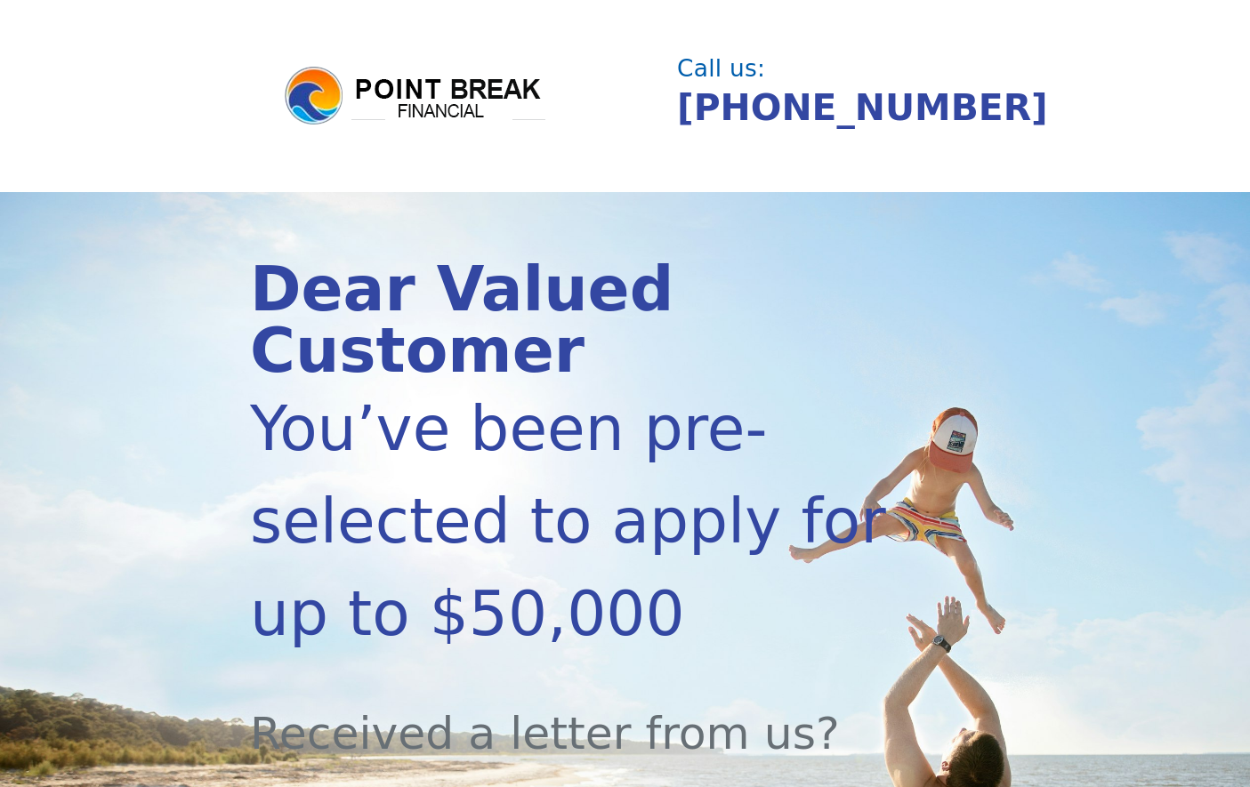 This screenshot has width=1250, height=787. Describe the element at coordinates (568, 320) in the screenshot. I see `div: Dear Valued Customer` at that location.